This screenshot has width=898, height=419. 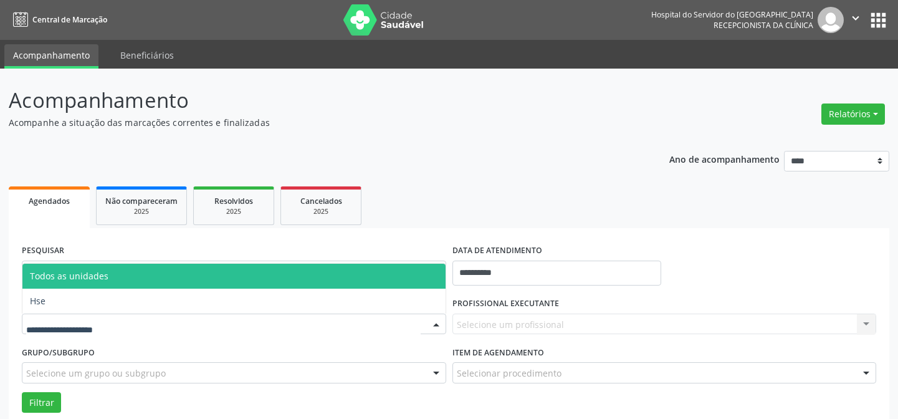 I want to click on button: Filtrar, so click(x=41, y=403).